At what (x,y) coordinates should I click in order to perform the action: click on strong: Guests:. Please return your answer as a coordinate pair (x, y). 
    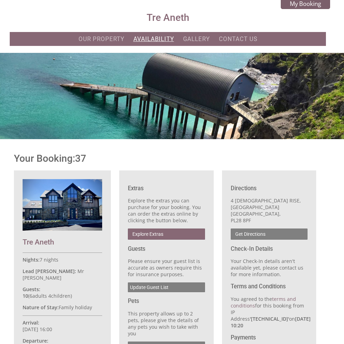
    Looking at the image, I should click on (31, 289).